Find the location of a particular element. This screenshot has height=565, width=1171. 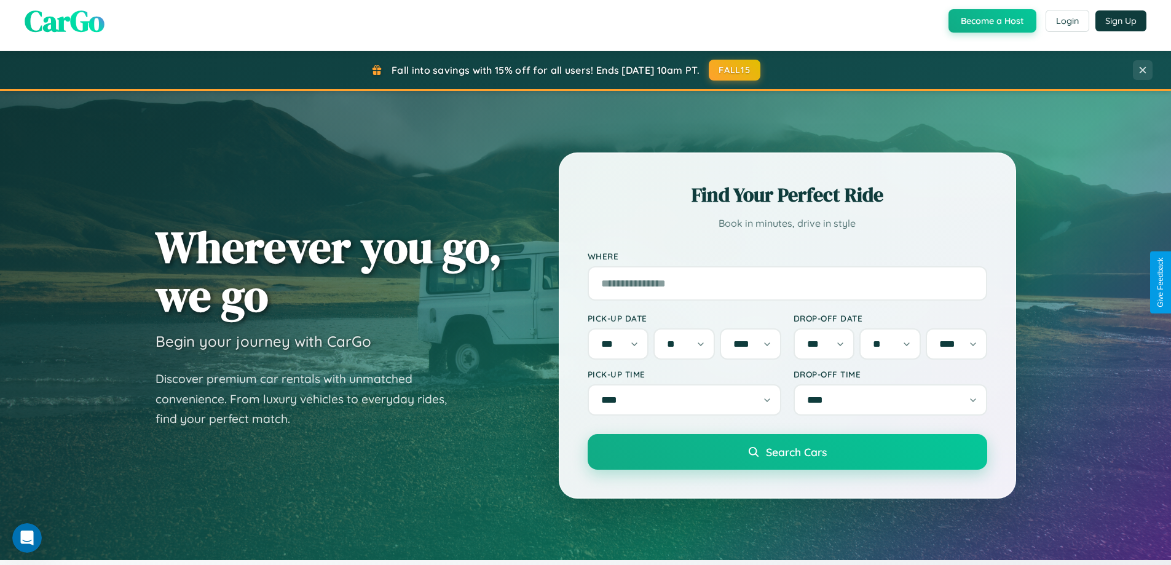

span: Search Cars is located at coordinates (796, 452).